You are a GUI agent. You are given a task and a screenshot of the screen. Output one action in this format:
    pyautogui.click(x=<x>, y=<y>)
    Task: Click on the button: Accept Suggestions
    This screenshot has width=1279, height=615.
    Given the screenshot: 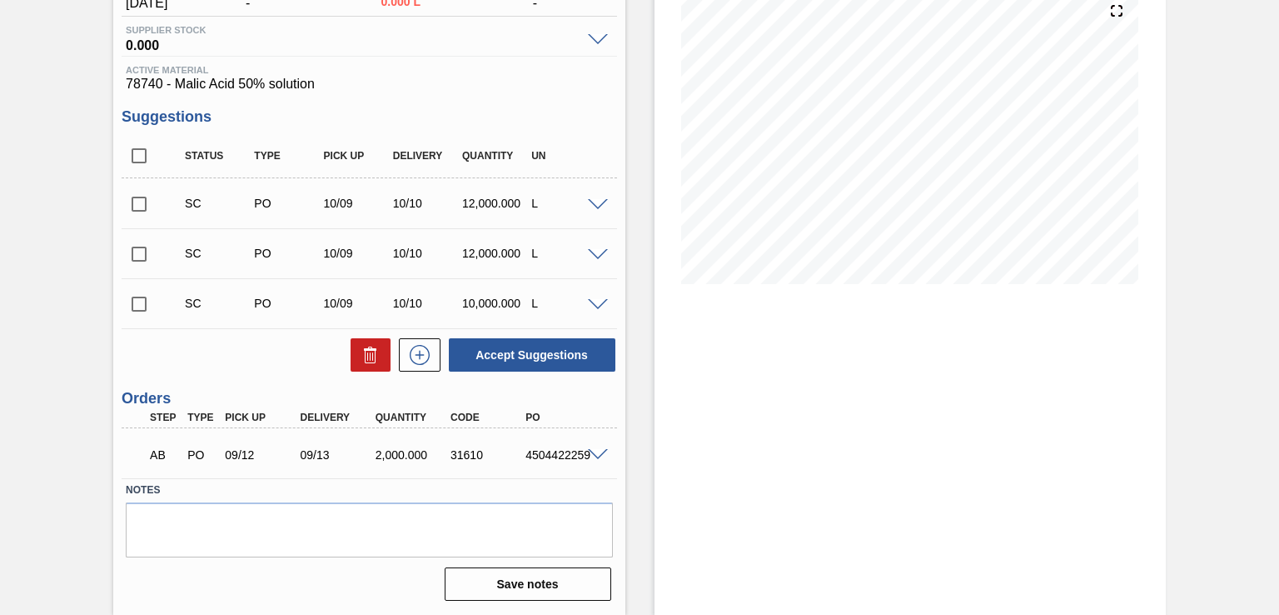 What is the action you would take?
    pyautogui.click(x=532, y=355)
    